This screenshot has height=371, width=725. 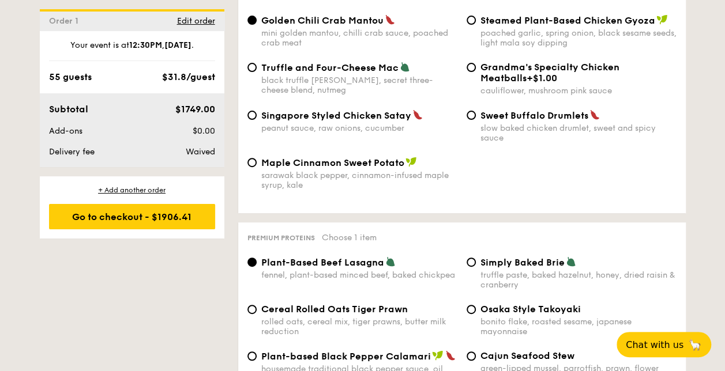 What do you see at coordinates (346, 356) in the screenshot?
I see `span: Plant-based Black Pepper Calamari` at bounding box center [346, 356].